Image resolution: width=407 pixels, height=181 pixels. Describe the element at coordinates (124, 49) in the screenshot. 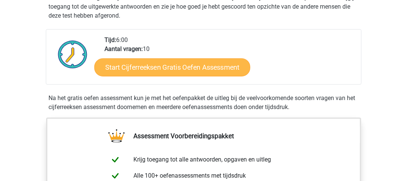

I see `b: Aantal vragen:` at that location.